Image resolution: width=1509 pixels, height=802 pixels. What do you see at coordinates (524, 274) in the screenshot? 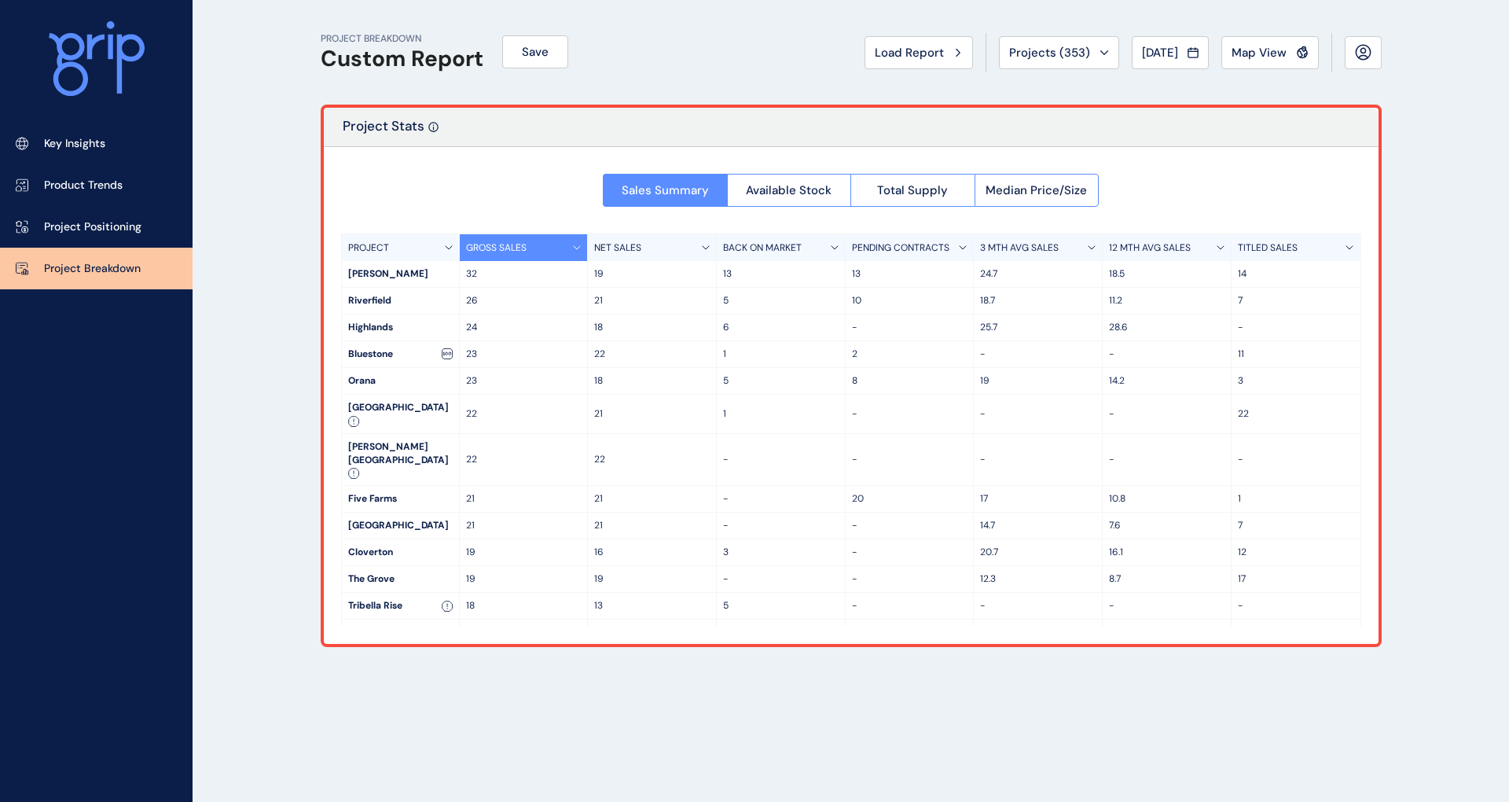
I see `p: 32` at bounding box center [524, 274].